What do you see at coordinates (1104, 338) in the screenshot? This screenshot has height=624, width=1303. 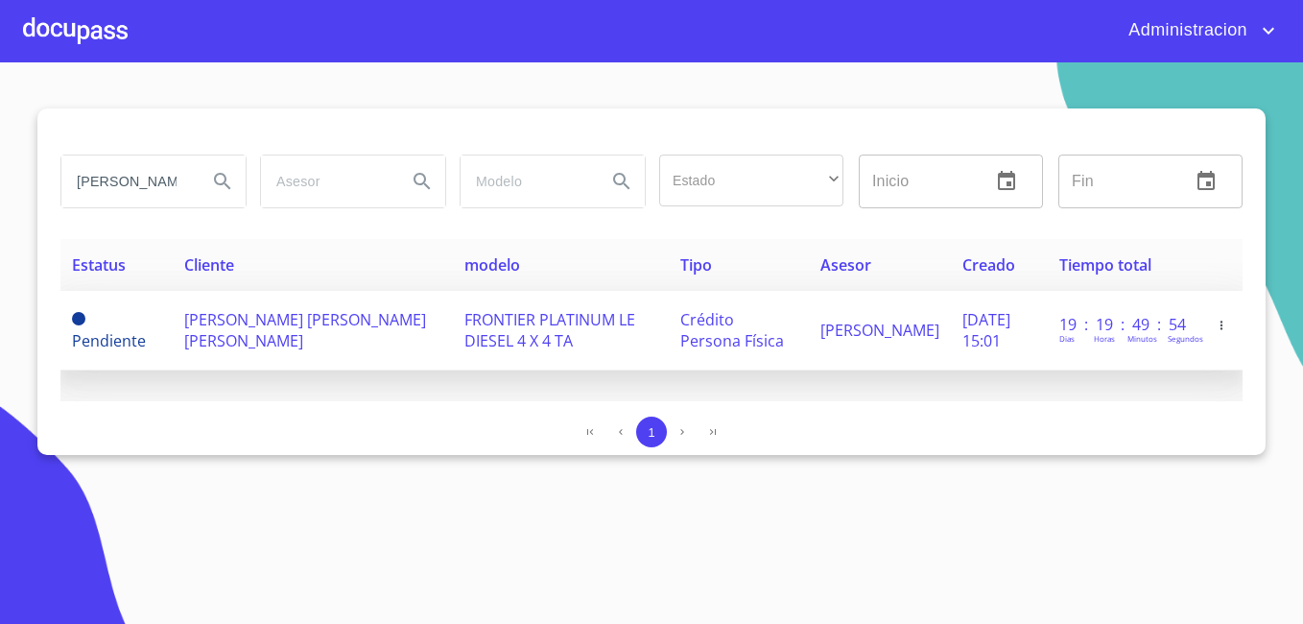 I see `p: Horas` at bounding box center [1104, 338].